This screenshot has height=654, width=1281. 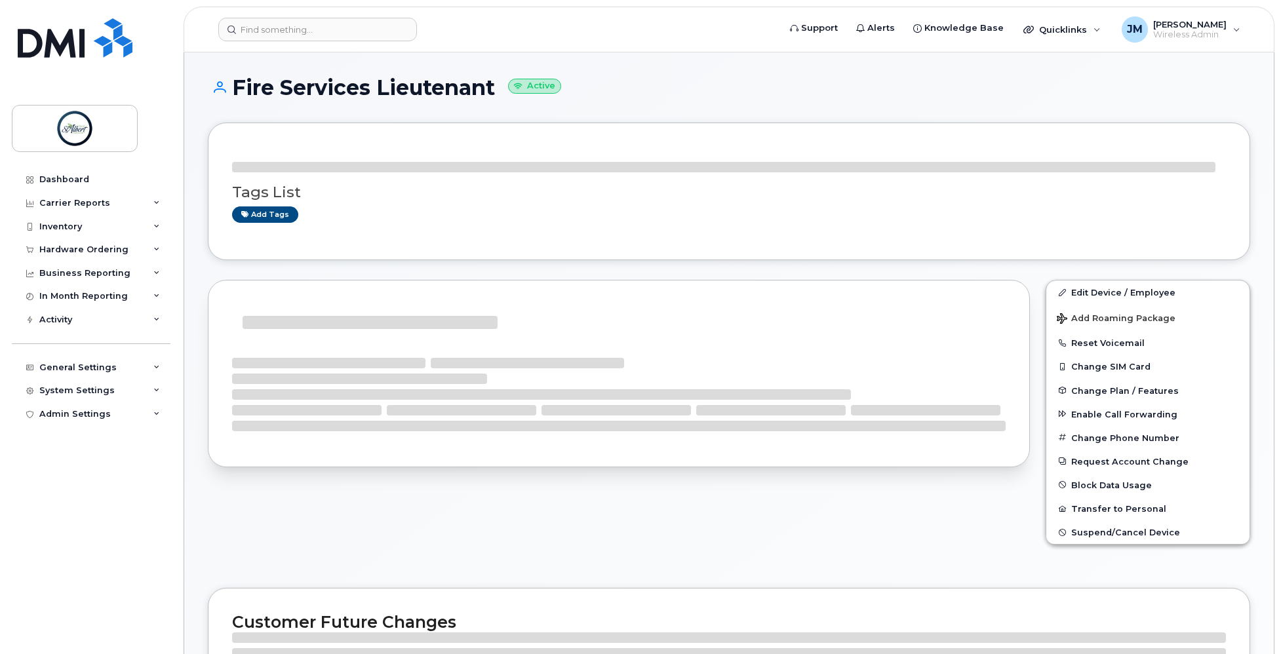 I want to click on a: Add tags, so click(x=265, y=214).